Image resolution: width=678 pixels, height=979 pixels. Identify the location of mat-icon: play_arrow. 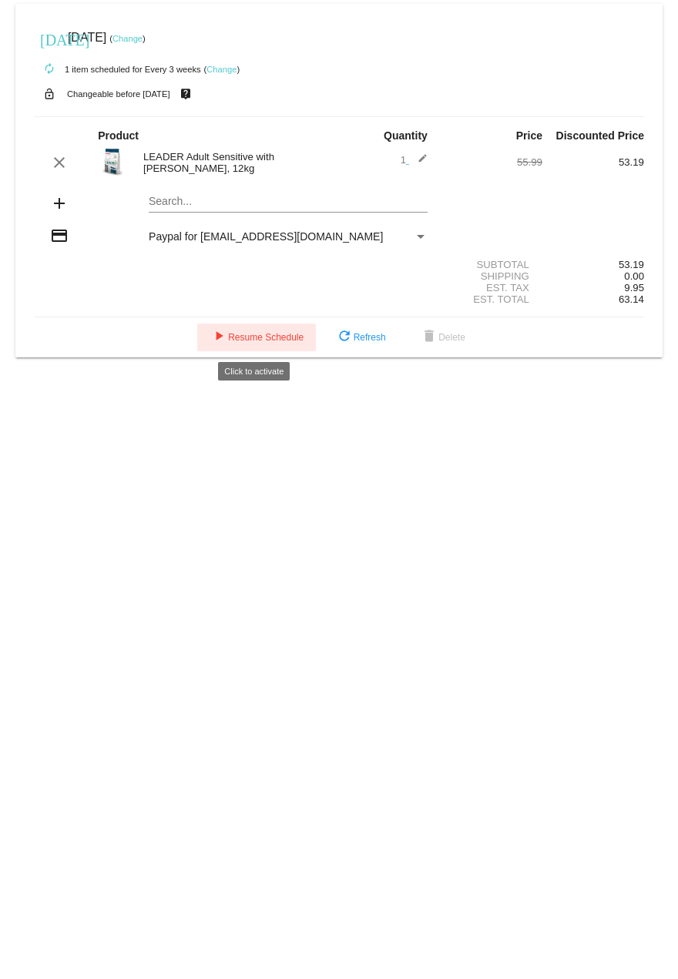
(219, 338).